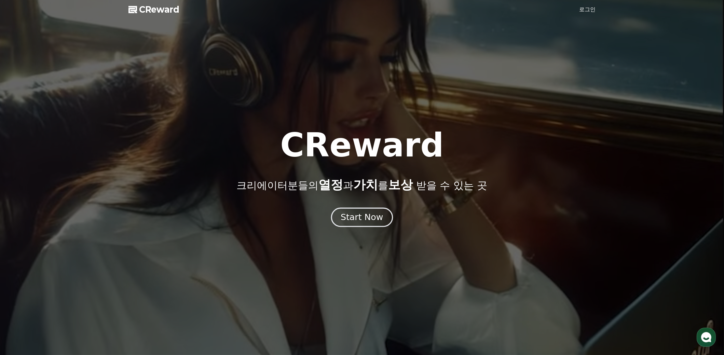 The height and width of the screenshot is (355, 724). I want to click on div: Start Now, so click(362, 217).